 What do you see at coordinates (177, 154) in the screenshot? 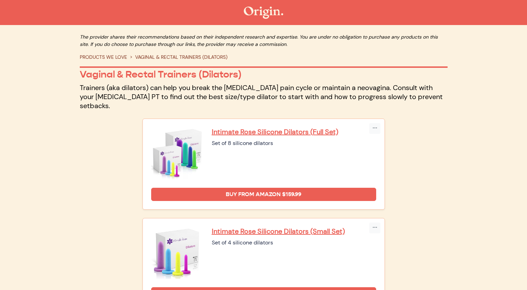
I see `img: Intimate Rose Silicone Dilators (Full Set)` at bounding box center [177, 154].